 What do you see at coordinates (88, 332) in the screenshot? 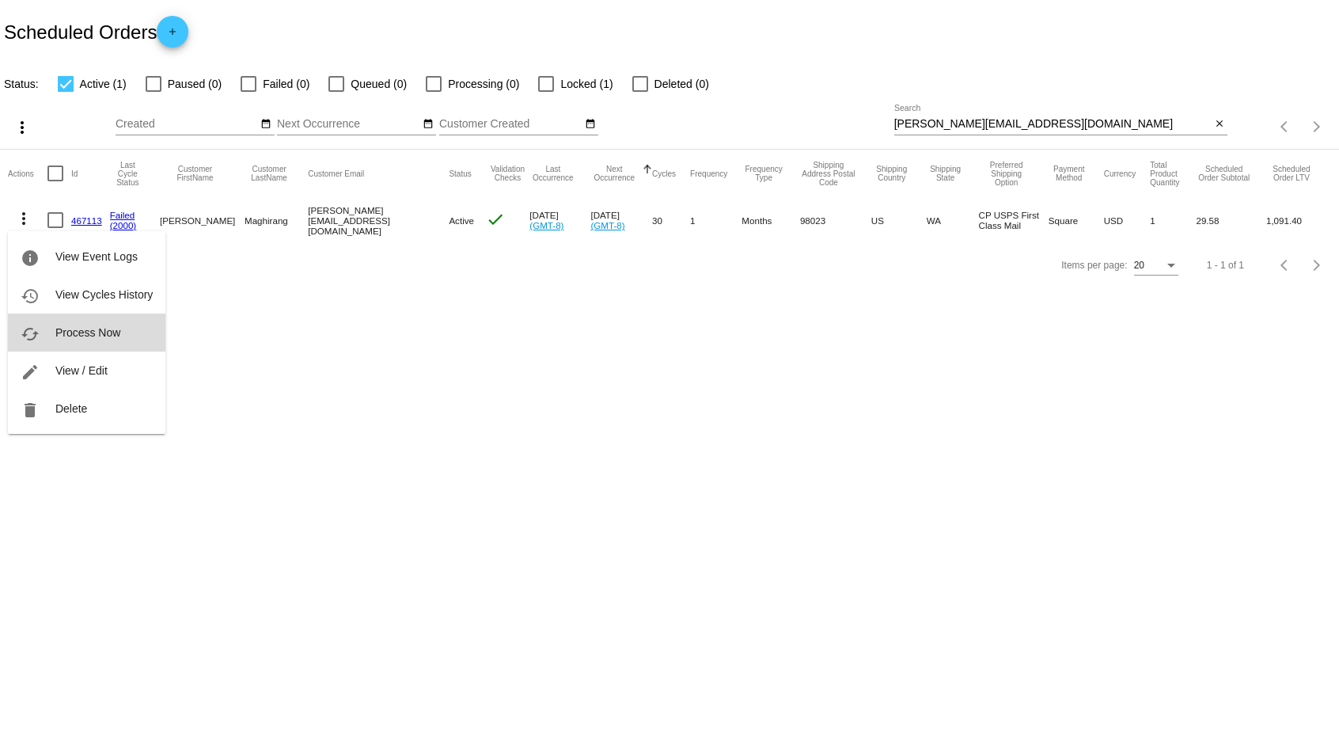
I see `span: Process Now` at bounding box center [88, 332].